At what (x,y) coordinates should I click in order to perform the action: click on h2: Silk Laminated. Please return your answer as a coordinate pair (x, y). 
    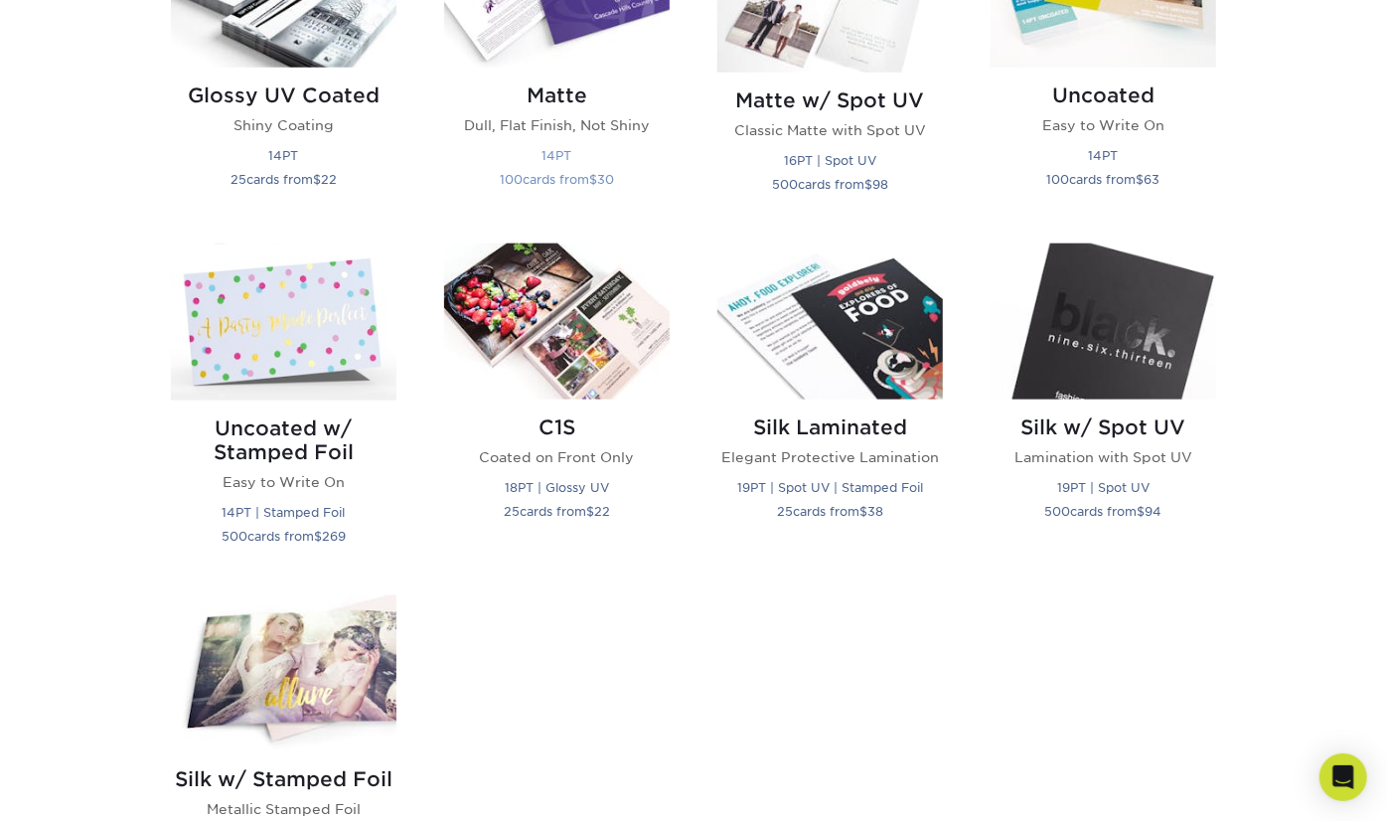
    Looking at the image, I should click on (830, 427).